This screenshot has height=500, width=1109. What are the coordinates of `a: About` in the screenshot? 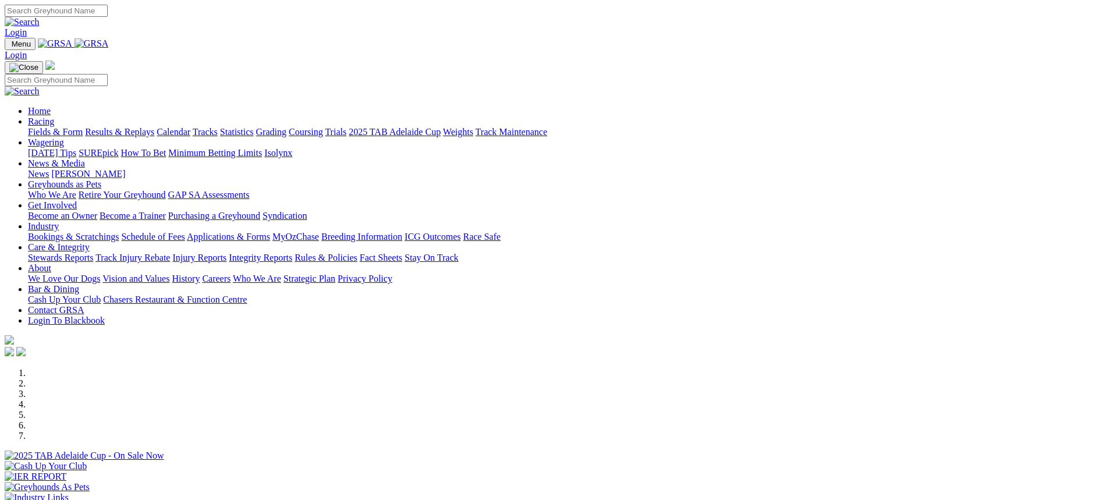 It's located at (40, 268).